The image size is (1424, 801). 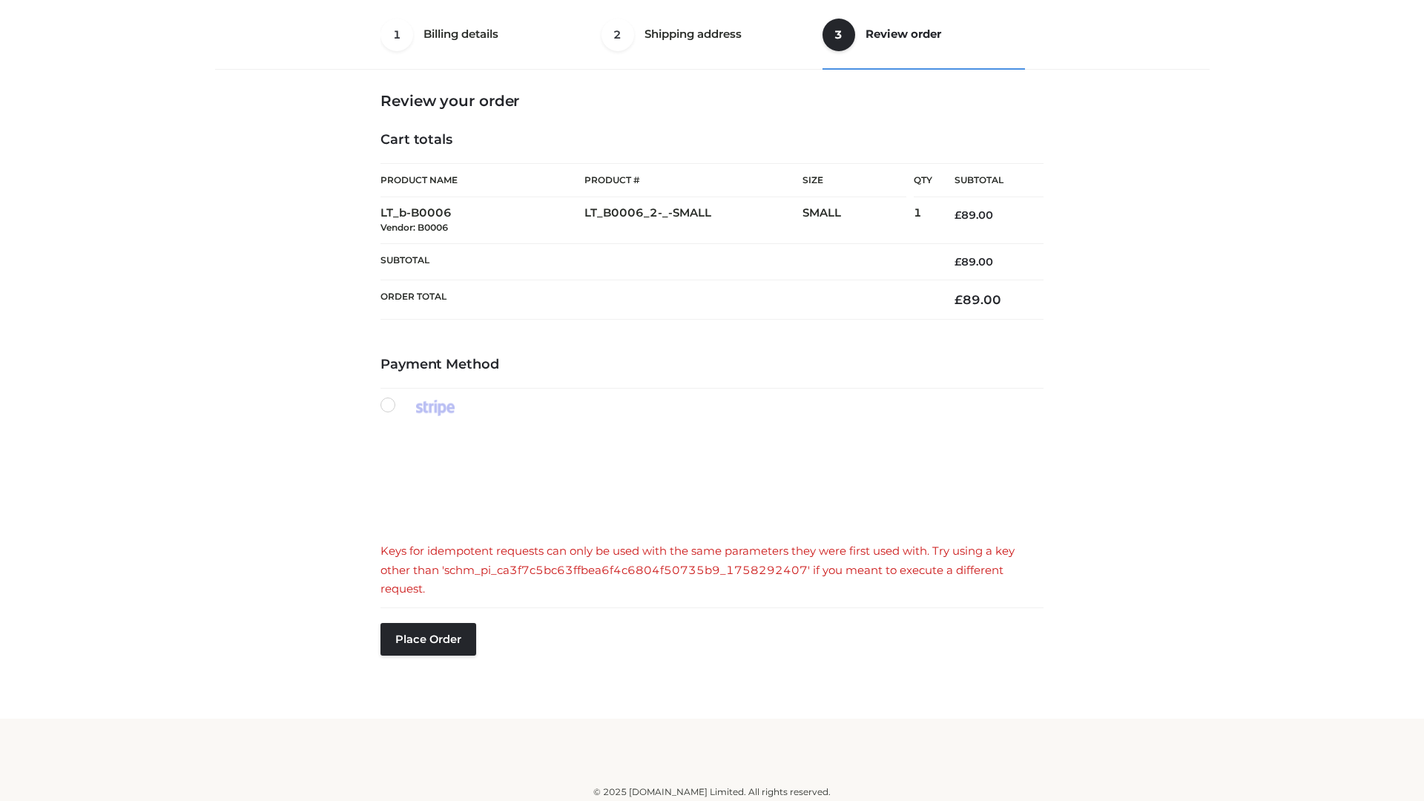 What do you see at coordinates (428, 639) in the screenshot?
I see `button: Place order` at bounding box center [428, 639].